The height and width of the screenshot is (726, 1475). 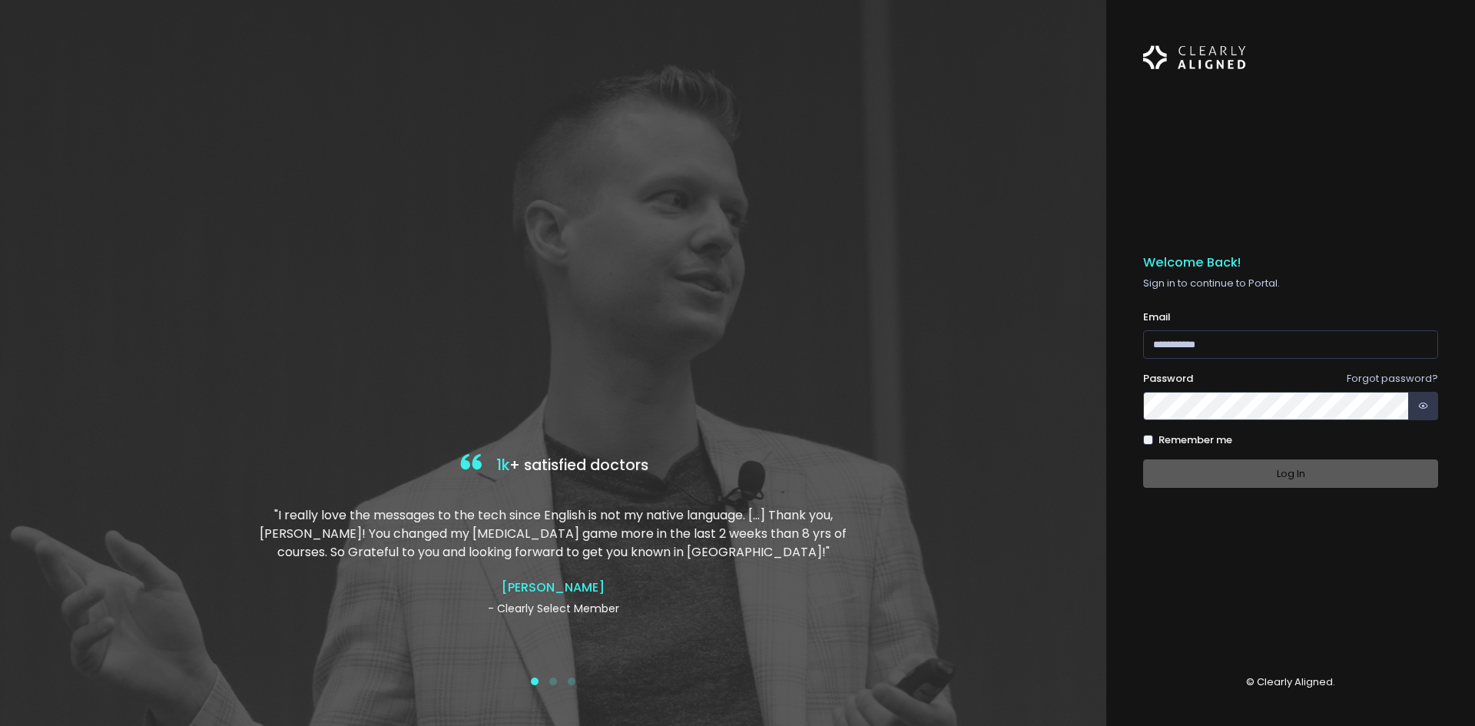 I want to click on p: "I really love the messages to the tech since English is not my native language. […] Thank you, [..., so click(x=553, y=534).